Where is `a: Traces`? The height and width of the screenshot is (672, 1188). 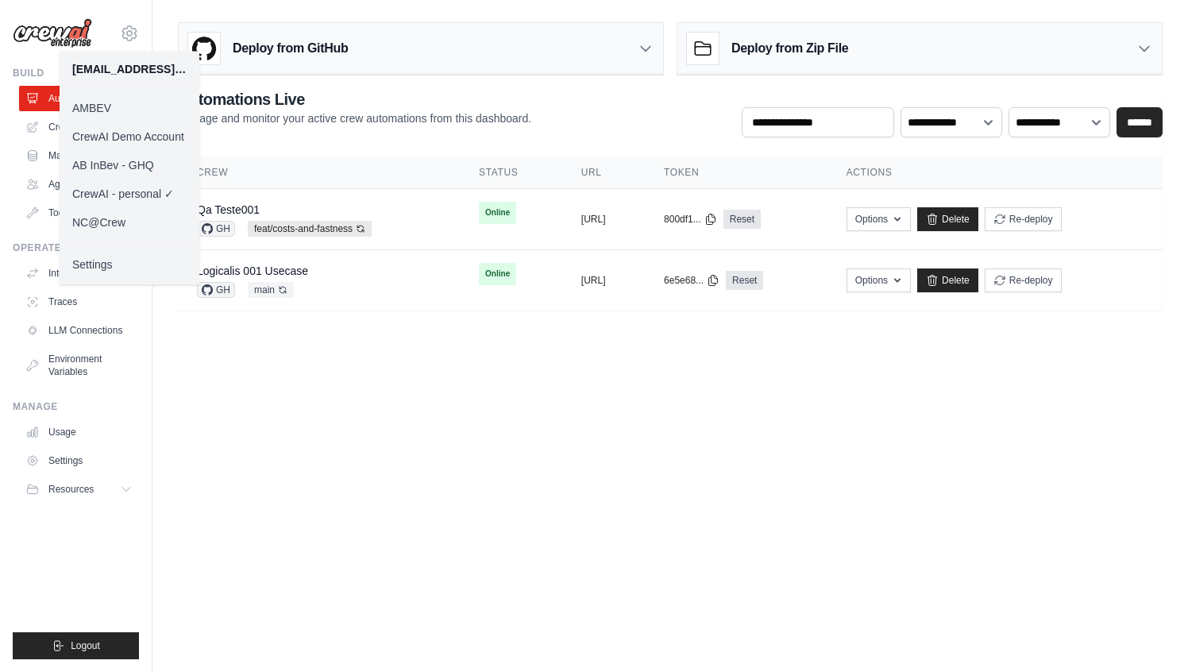 a: Traces is located at coordinates (79, 302).